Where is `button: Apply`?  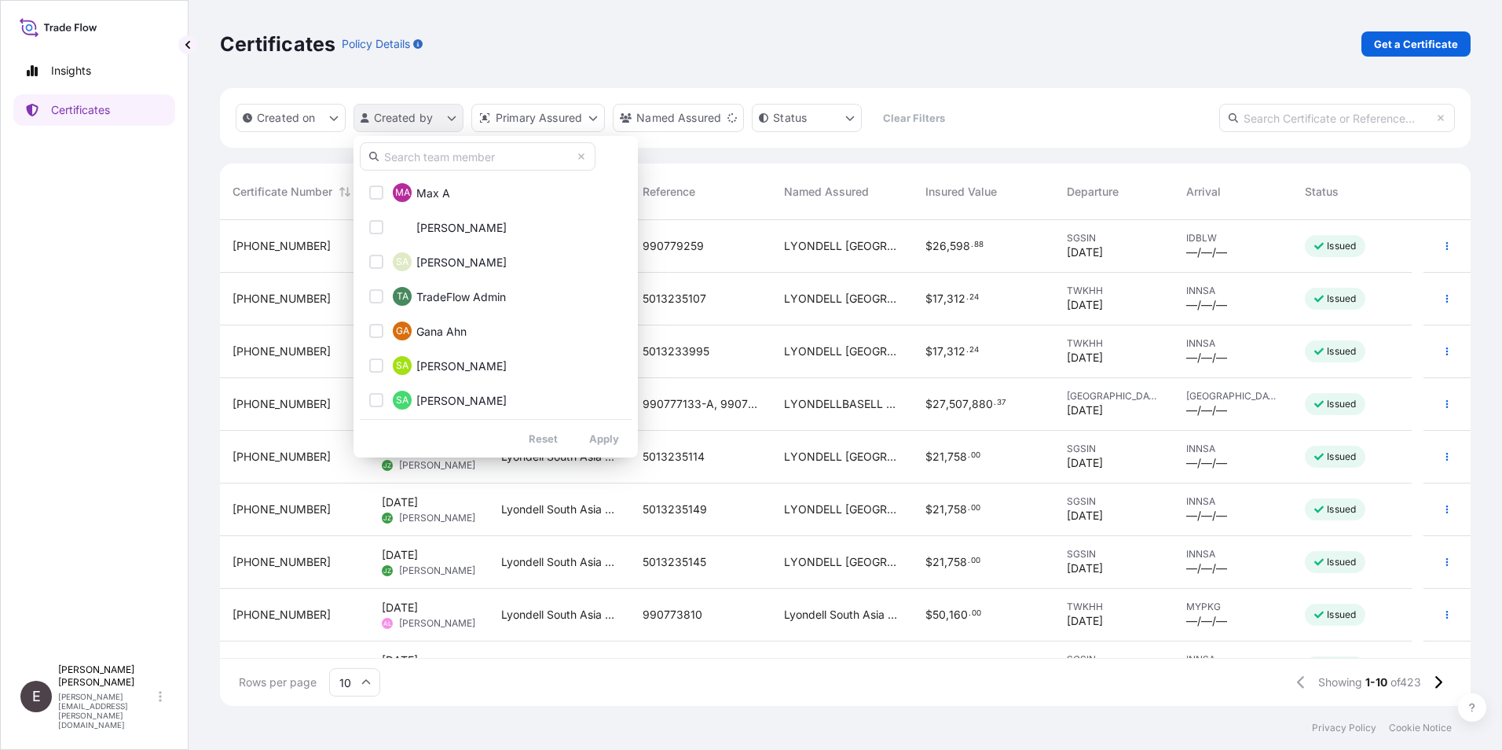
button: Apply is located at coordinates (604, 438).